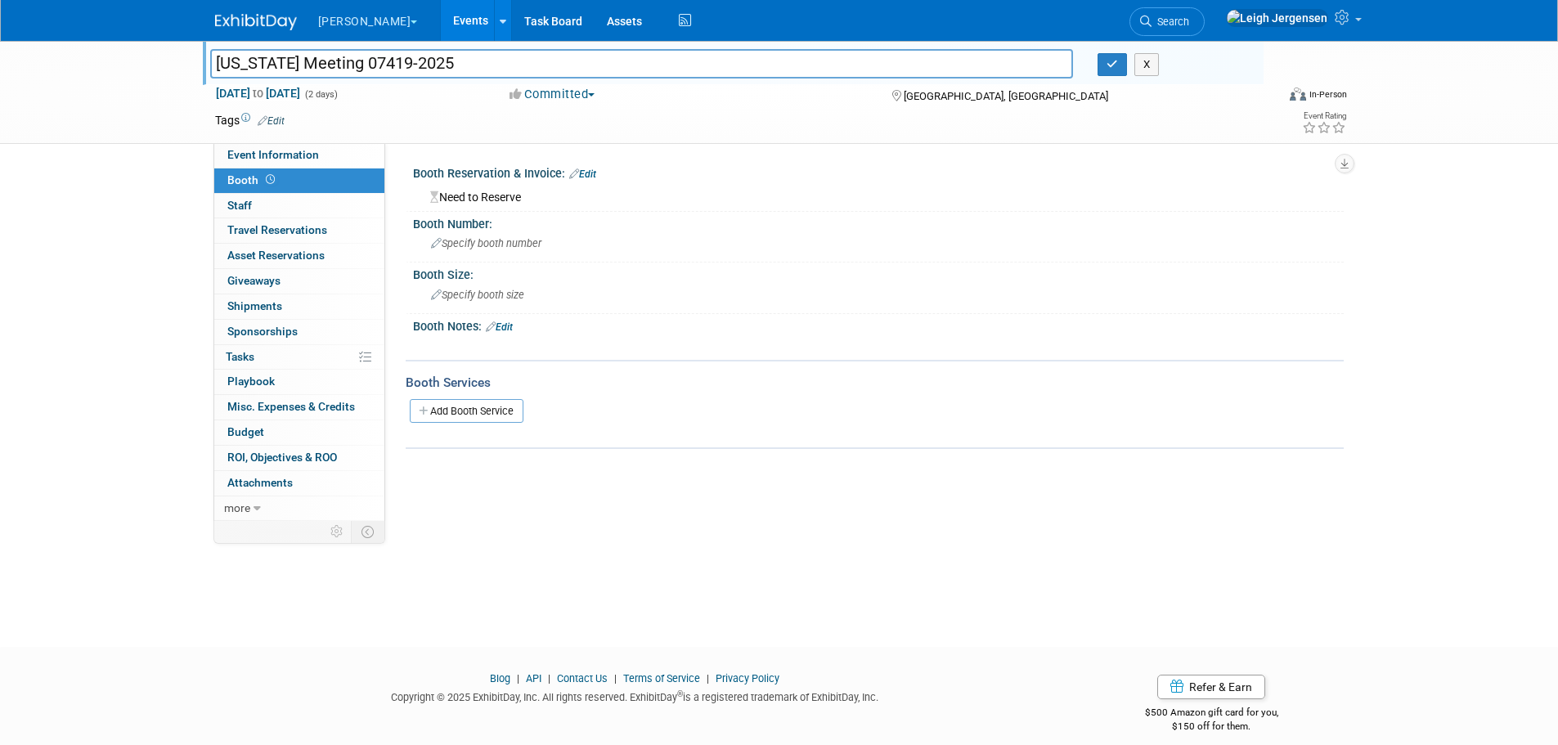 The image size is (1558, 745). Describe the element at coordinates (263, 331) in the screenshot. I see `span: Sponsorships` at that location.